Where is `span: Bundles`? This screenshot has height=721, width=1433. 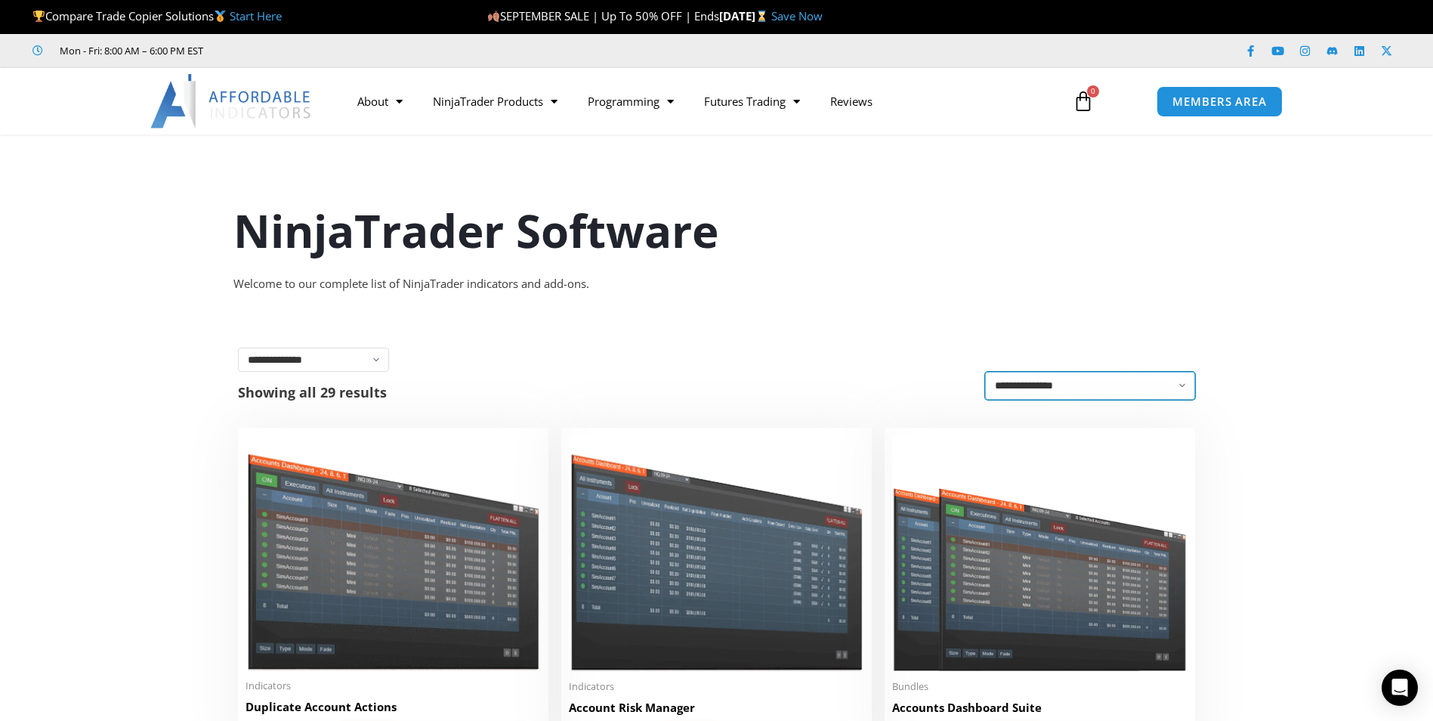 span: Bundles is located at coordinates (1039, 686).